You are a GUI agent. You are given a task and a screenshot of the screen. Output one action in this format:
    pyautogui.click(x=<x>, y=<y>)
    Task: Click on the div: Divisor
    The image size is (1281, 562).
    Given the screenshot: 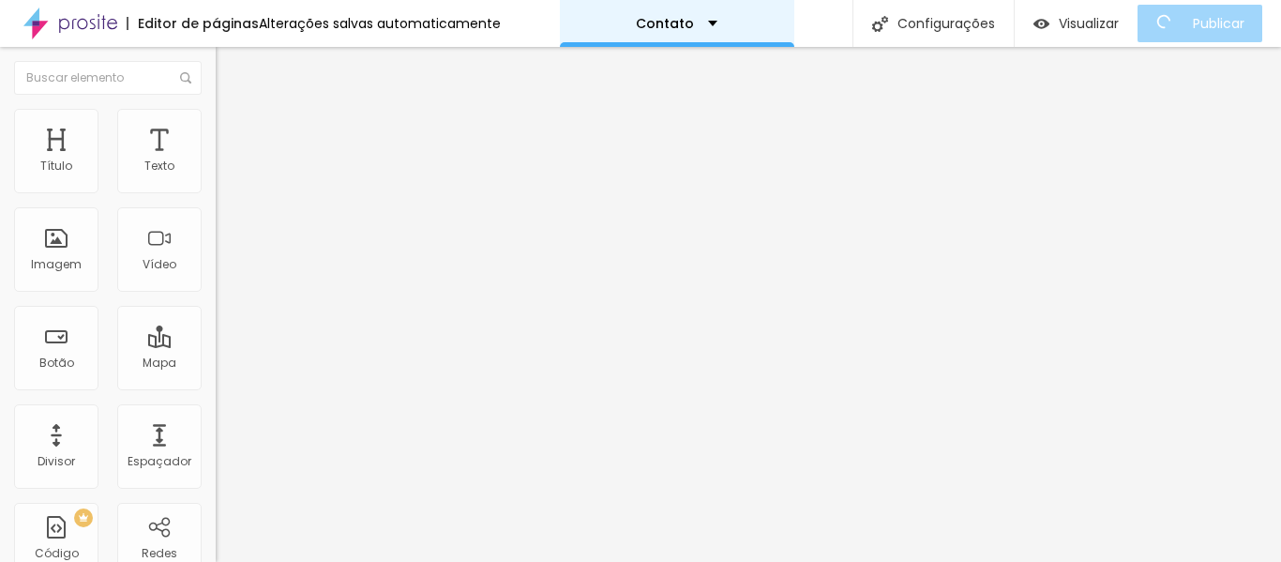 What is the action you would take?
    pyautogui.click(x=56, y=461)
    